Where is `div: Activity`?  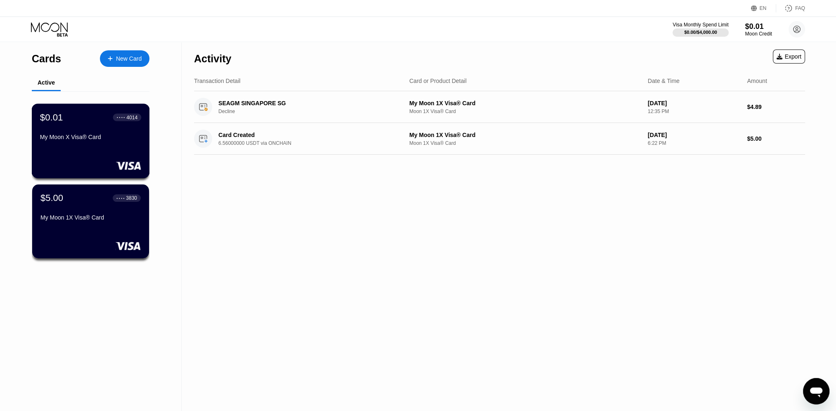 div: Activity is located at coordinates (213, 59).